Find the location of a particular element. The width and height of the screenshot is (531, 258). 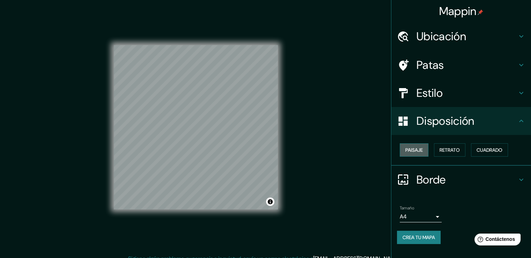

div: Borde is located at coordinates (461, 180).